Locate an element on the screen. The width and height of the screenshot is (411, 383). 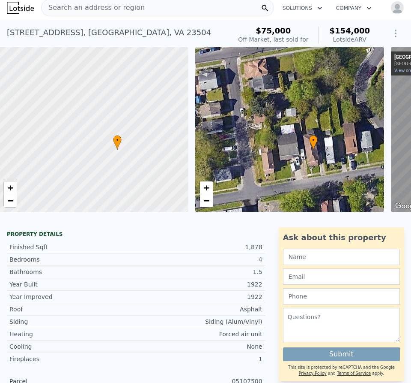
div: 1 is located at coordinates (199, 359).